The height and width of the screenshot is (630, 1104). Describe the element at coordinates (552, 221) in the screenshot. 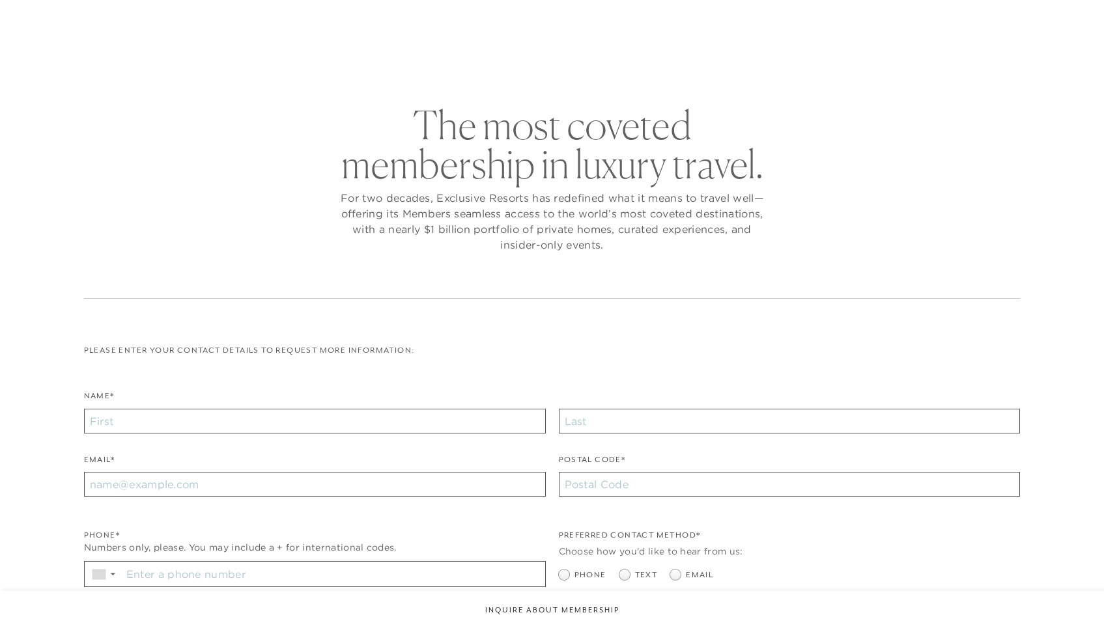

I see `p: For two decades, Exclusive Resorts has redefined what it means to travel well—offering its Member...` at that location.